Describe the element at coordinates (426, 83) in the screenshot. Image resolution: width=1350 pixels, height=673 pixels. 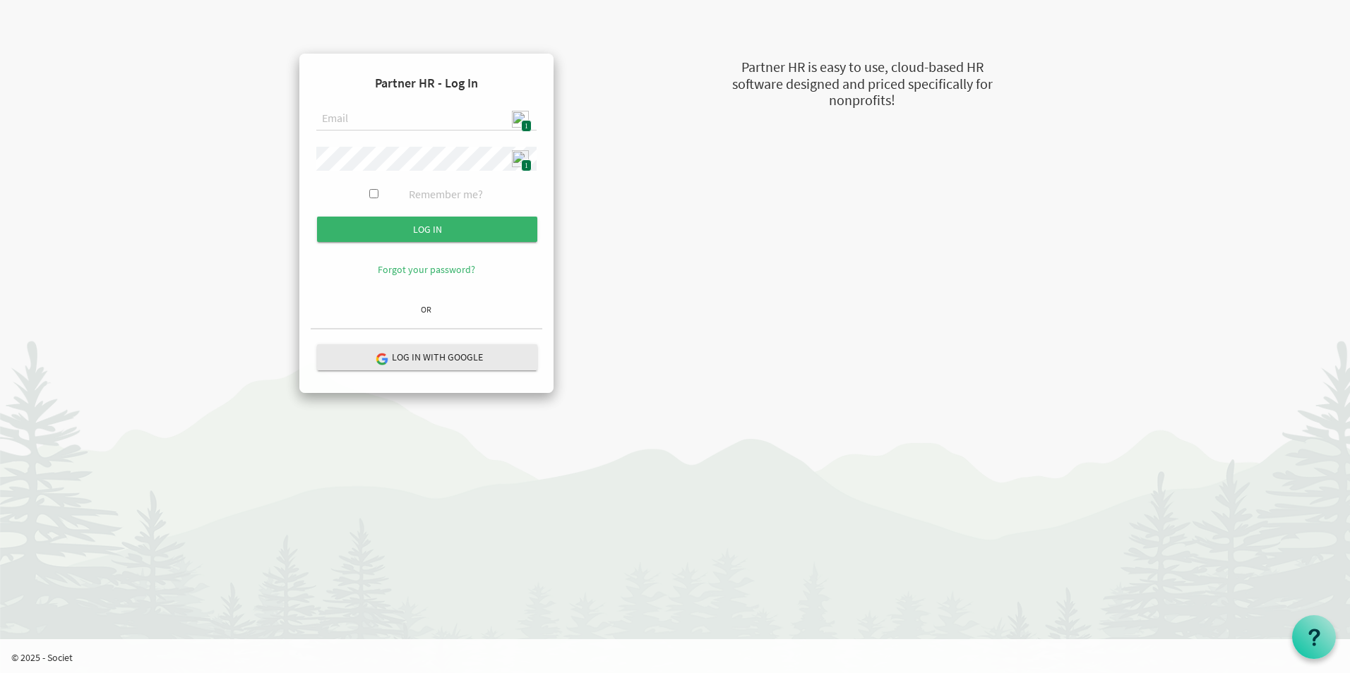
I see `h4: Partner HR - Log In` at that location.